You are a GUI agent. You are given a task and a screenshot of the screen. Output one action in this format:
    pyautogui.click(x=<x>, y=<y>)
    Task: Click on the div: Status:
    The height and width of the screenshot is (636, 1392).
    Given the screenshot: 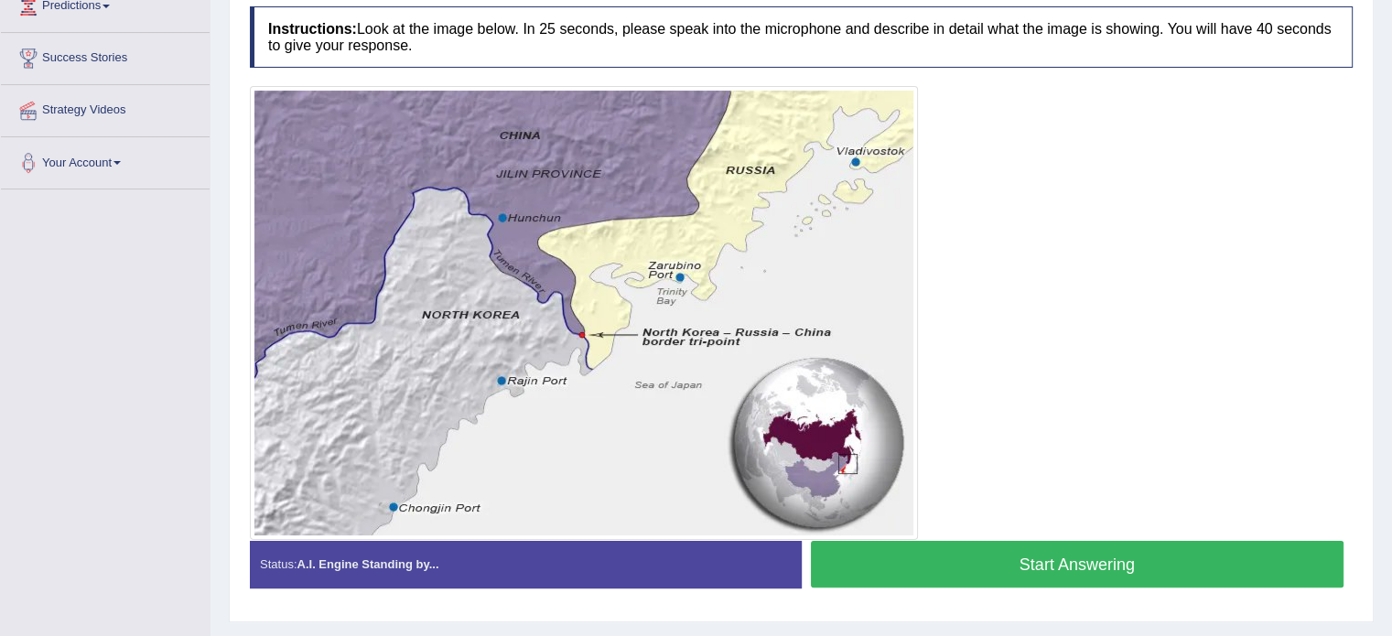 What is the action you would take?
    pyautogui.click(x=525, y=564)
    